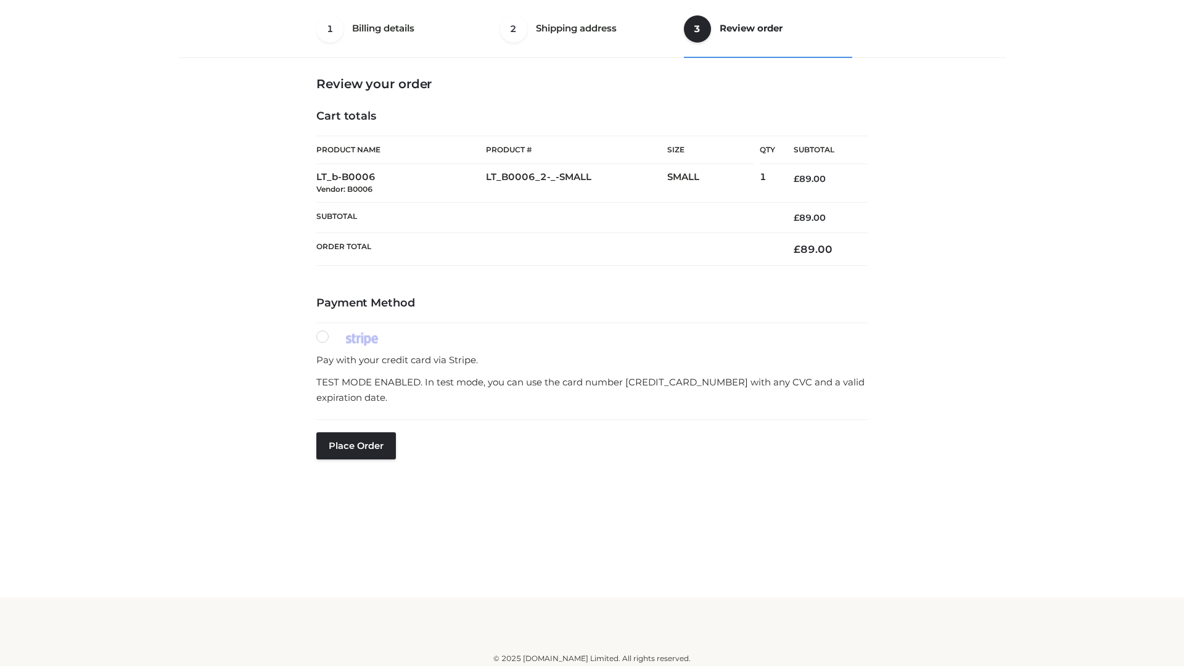  I want to click on th: Size, so click(711, 150).